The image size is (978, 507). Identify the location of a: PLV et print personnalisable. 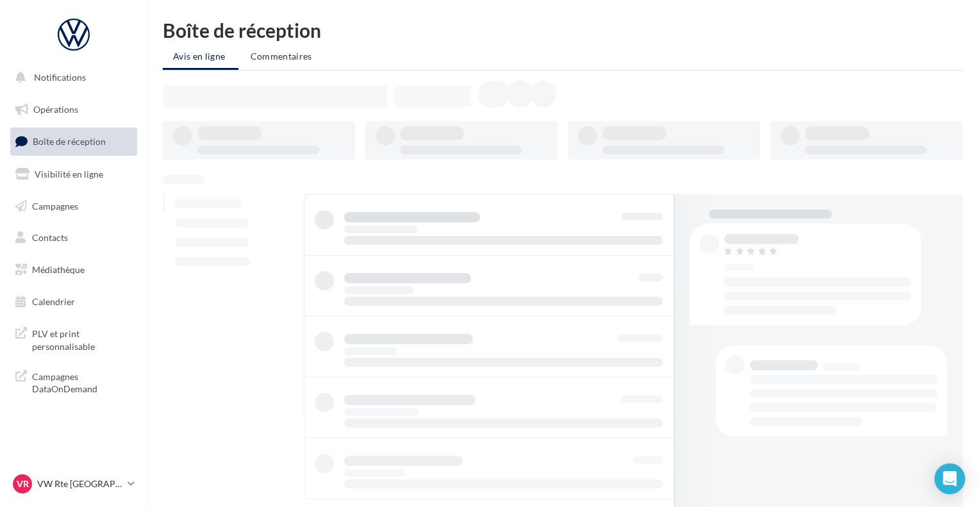
(74, 338).